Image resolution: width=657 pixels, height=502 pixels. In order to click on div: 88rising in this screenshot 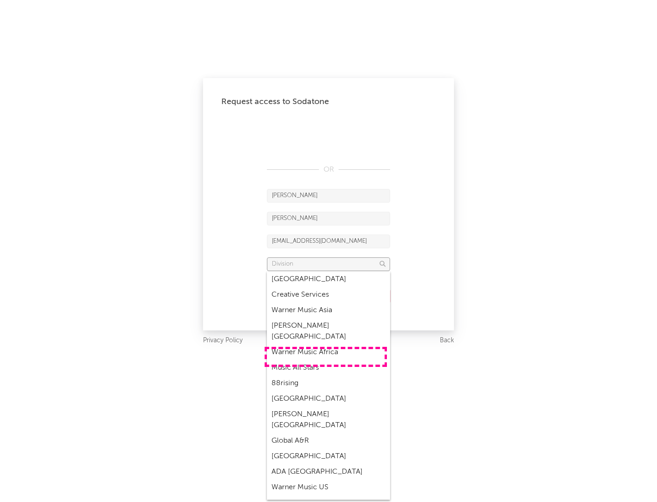, I will do `click(328, 383)`.